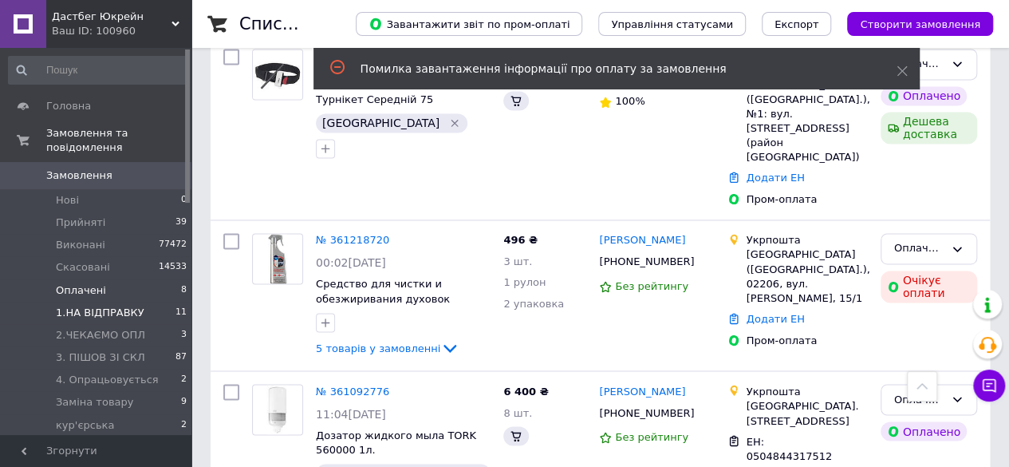 This screenshot has width=1009, height=467. I want to click on span: 3 шт., so click(518, 261).